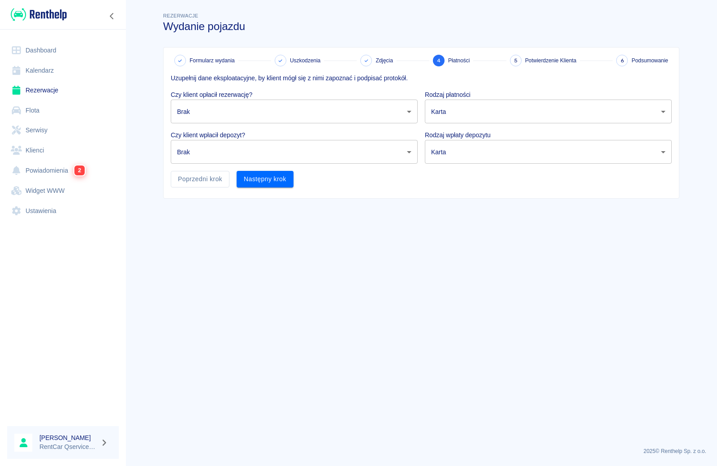 The height and width of the screenshot is (466, 717). What do you see at coordinates (305, 61) in the screenshot?
I see `span: Uszkodzenia` at bounding box center [305, 61].